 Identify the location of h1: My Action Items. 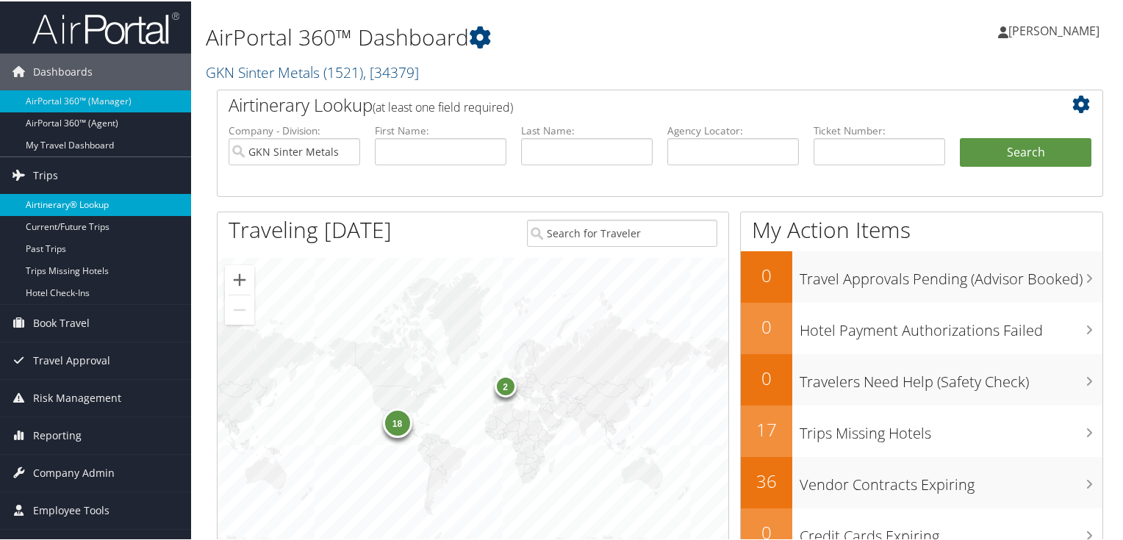
(922, 229).